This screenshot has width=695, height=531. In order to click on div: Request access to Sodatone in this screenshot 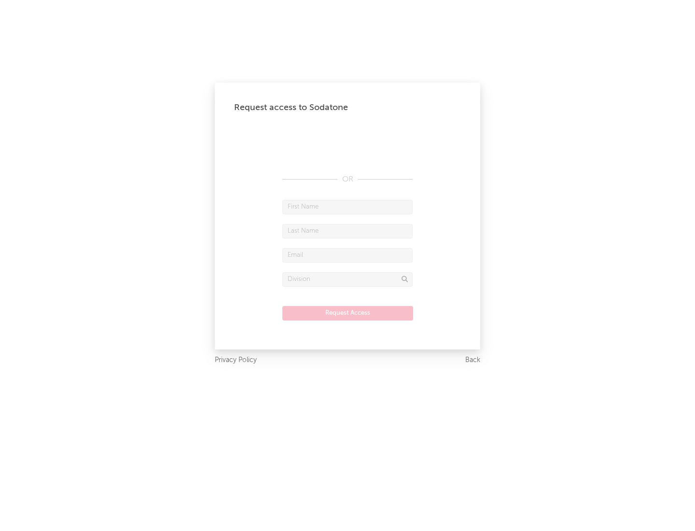, I will do `click(347, 108)`.